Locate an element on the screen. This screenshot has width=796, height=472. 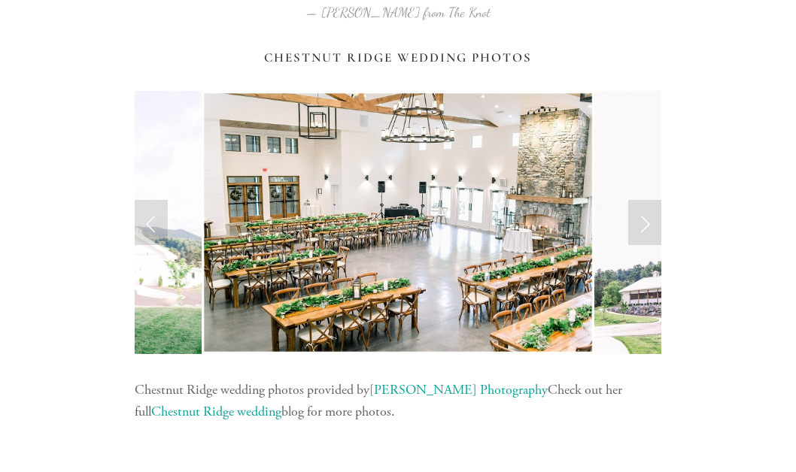
a: Chestnut Ridge wedding is located at coordinates (216, 411).